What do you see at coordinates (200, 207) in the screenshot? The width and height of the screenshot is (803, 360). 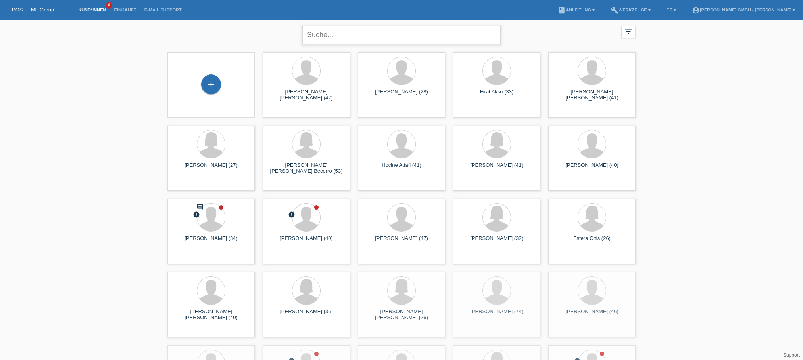 I see `i: comment` at bounding box center [200, 207].